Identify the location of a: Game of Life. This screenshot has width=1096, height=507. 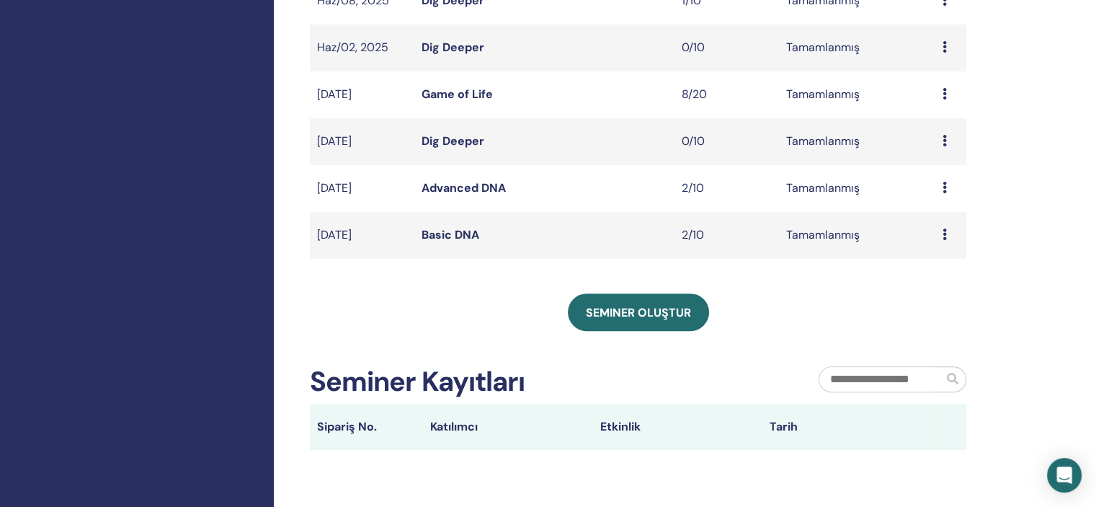
(457, 94).